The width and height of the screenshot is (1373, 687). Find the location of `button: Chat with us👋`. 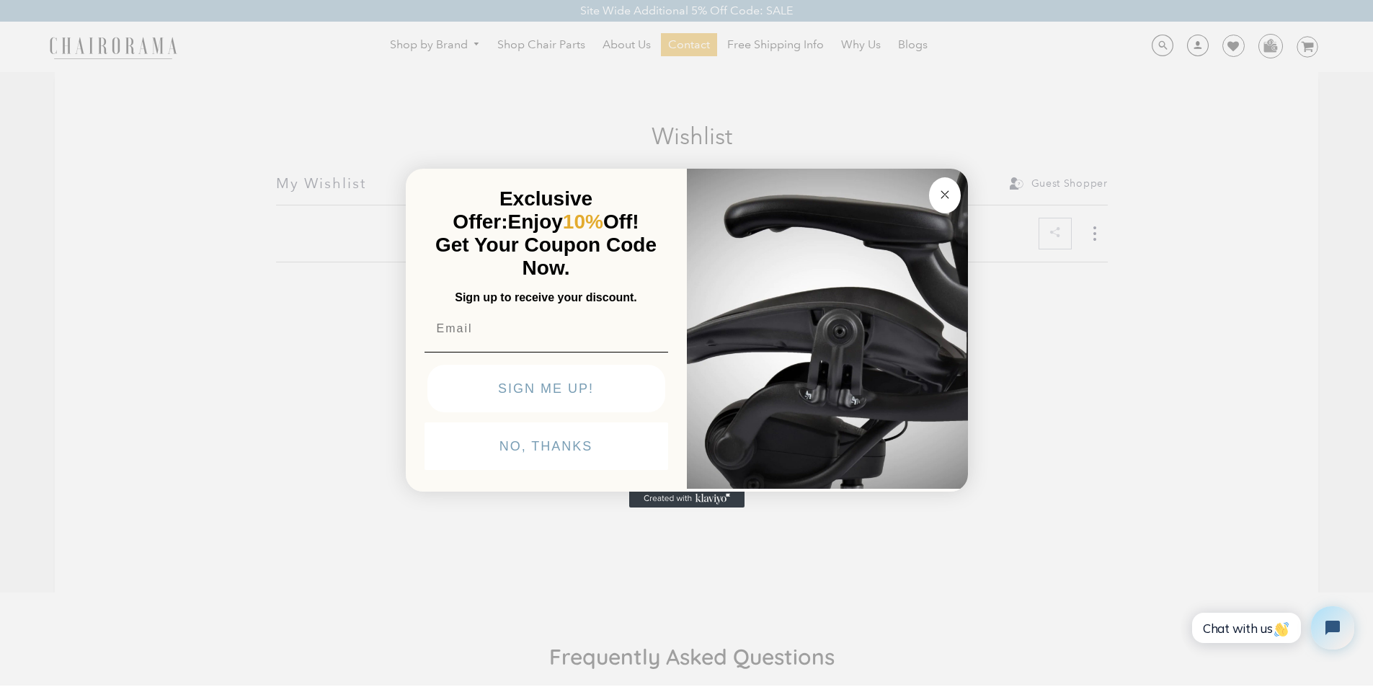

button: Chat with us👋 is located at coordinates (66, 34).